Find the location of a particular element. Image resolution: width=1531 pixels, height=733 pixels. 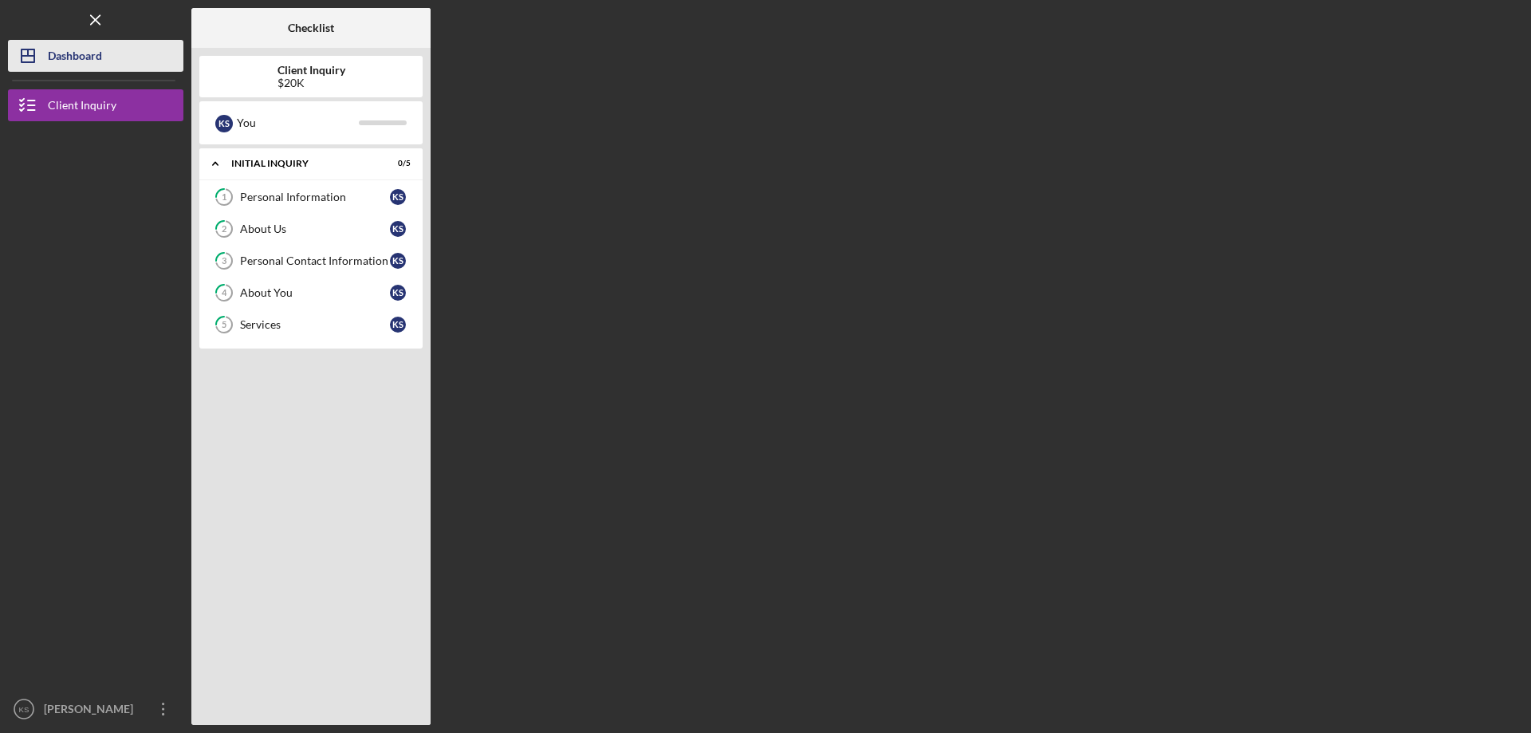

tspan: 3 is located at coordinates (224, 261).